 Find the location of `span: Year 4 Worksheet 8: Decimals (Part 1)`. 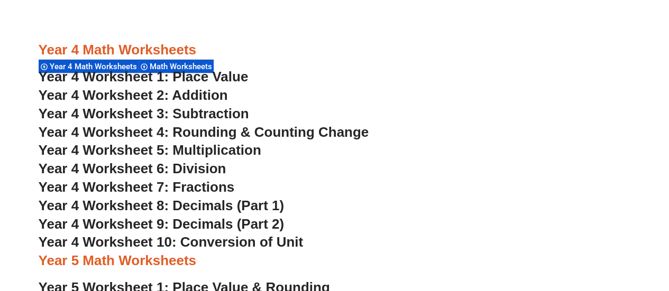

span: Year 4 Worksheet 8: Decimals (Part 1) is located at coordinates (161, 206).